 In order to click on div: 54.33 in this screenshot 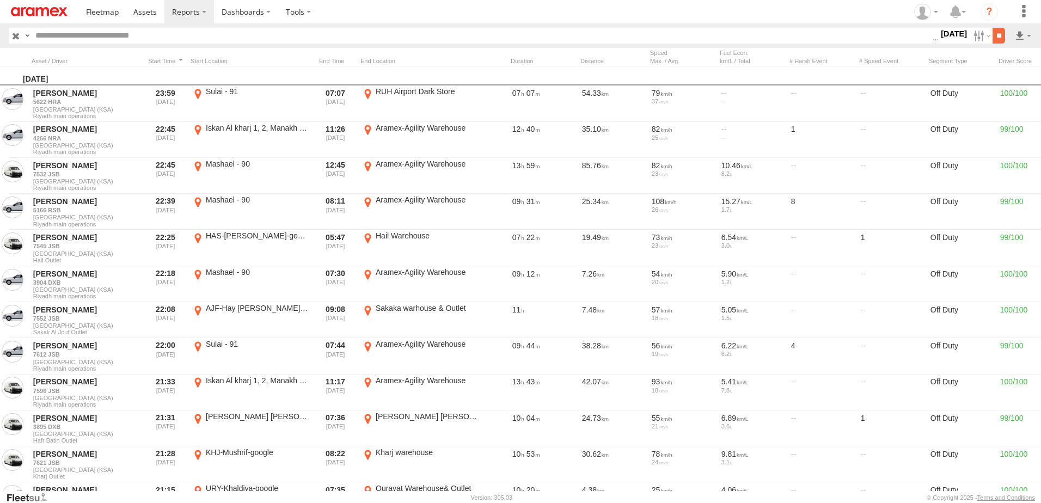, I will do `click(613, 103)`.